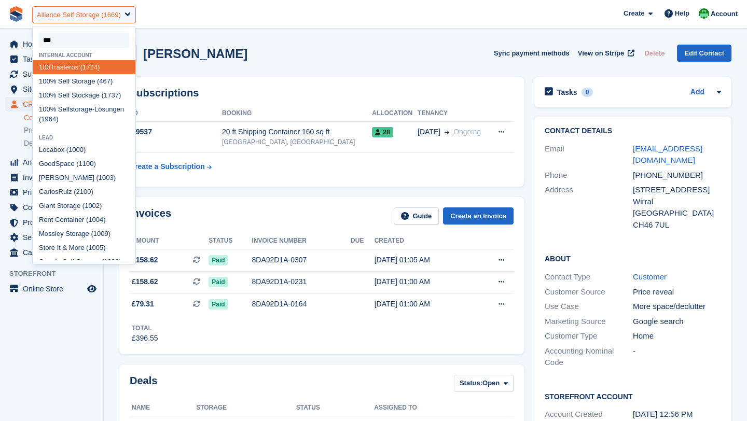 Image resolution: width=747 pixels, height=421 pixels. What do you see at coordinates (589, 277) in the screenshot?
I see `div: Contact Type` at bounding box center [589, 277].